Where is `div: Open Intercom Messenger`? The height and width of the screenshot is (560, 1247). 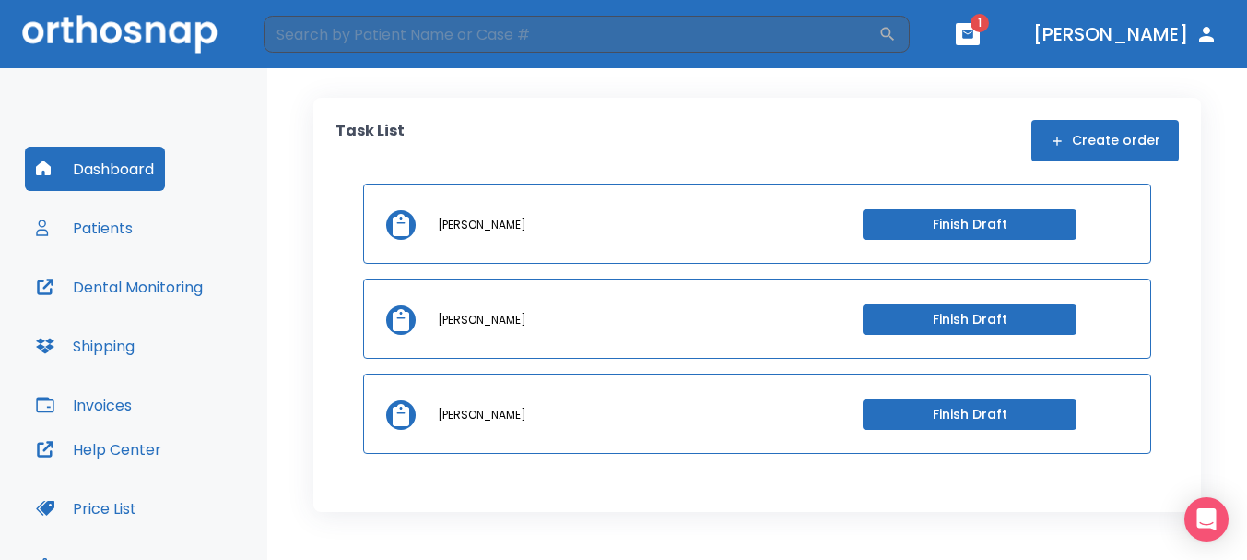 div: Open Intercom Messenger is located at coordinates (1207, 519).